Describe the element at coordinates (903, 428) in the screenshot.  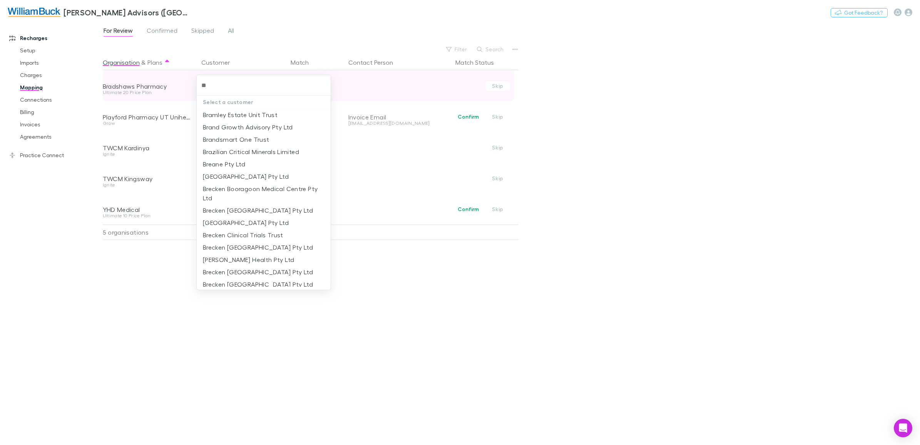
I see `div: Open Intercom Messenger` at that location.